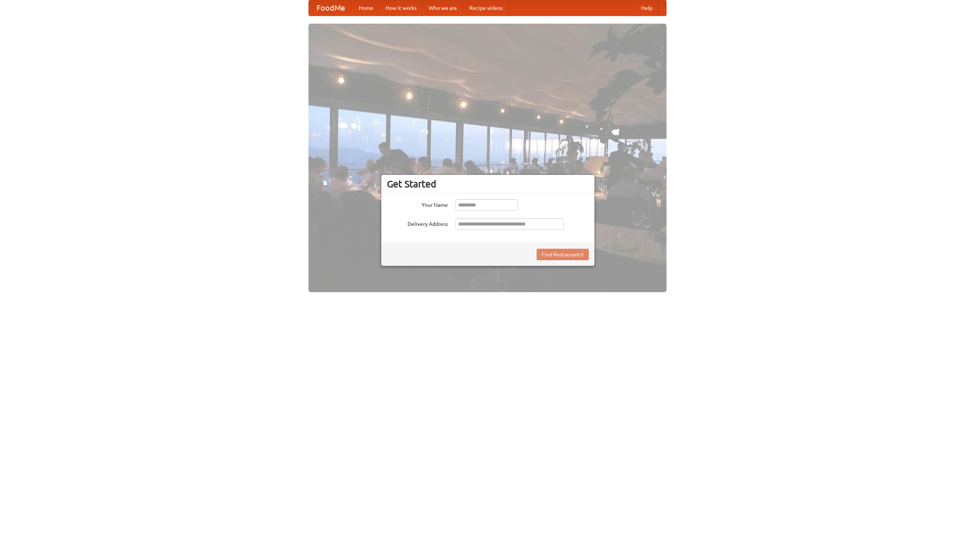 This screenshot has width=975, height=539. What do you see at coordinates (486, 8) in the screenshot?
I see `a: Recipe videos` at bounding box center [486, 8].